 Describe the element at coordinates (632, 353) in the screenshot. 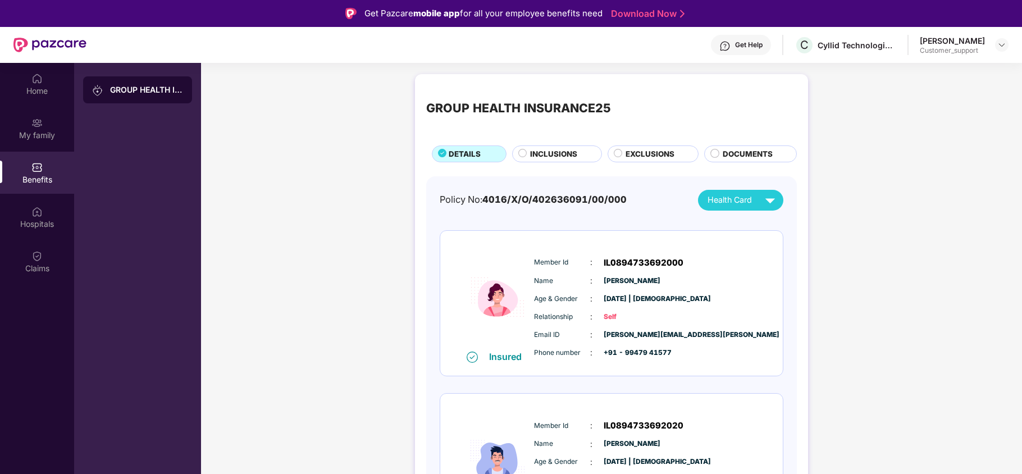

I see `span: +91 - 99479 41577` at that location.